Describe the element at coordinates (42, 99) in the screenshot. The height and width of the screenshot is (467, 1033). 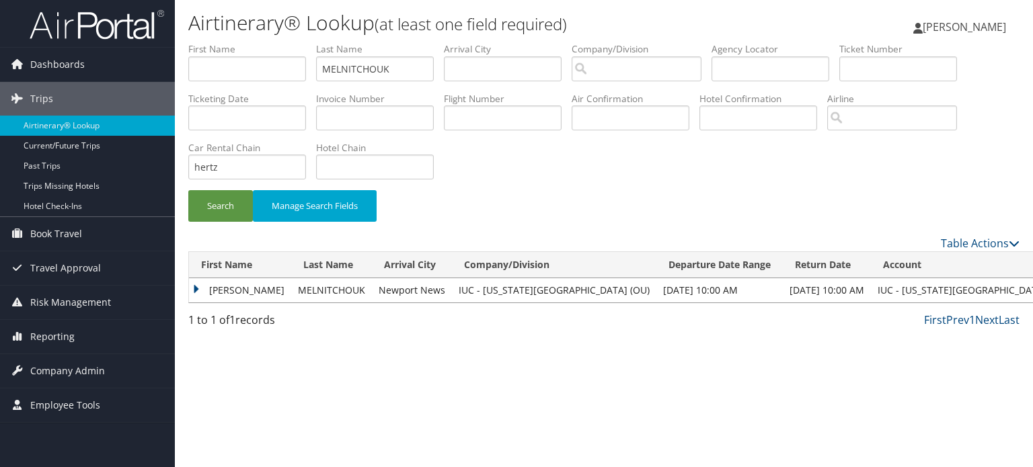
I see `span: Trips` at that location.